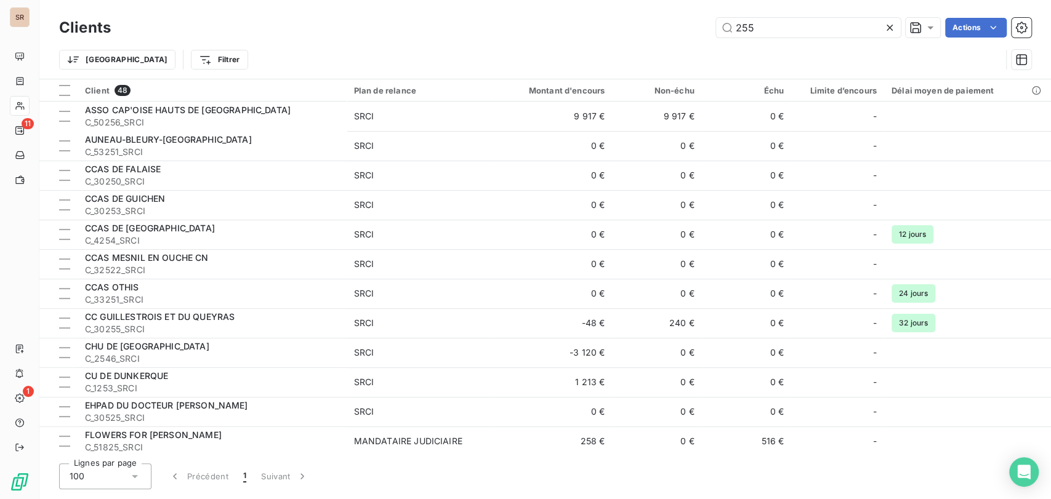 This screenshot has width=1051, height=499. Describe the element at coordinates (198, 476) in the screenshot. I see `button: Précédent` at that location.